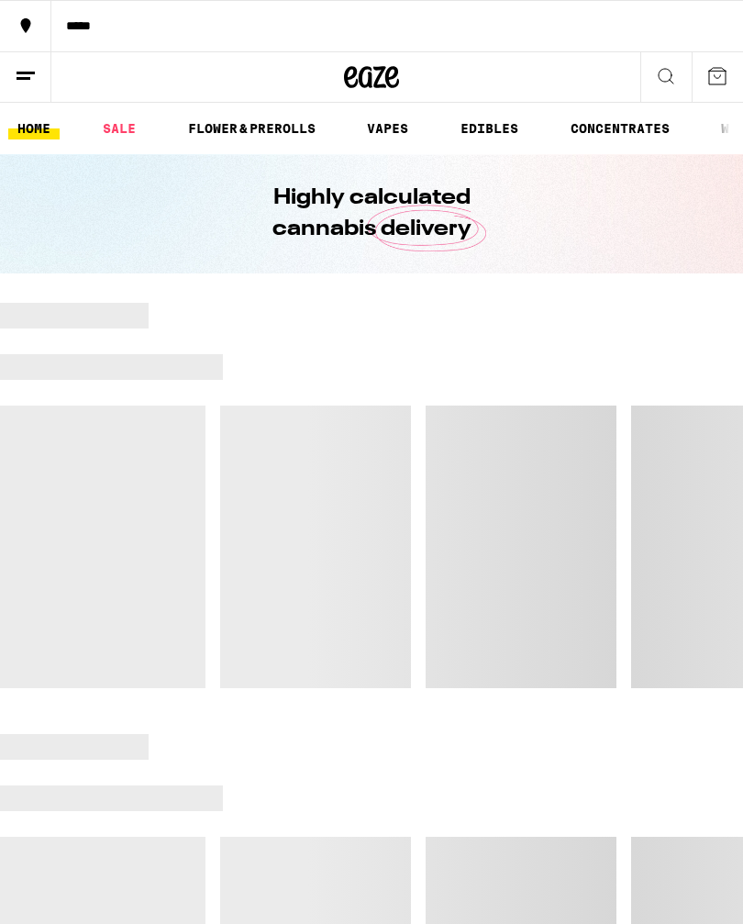 The width and height of the screenshot is (743, 924). What do you see at coordinates (387, 128) in the screenshot?
I see `a: VAPES` at bounding box center [387, 128].